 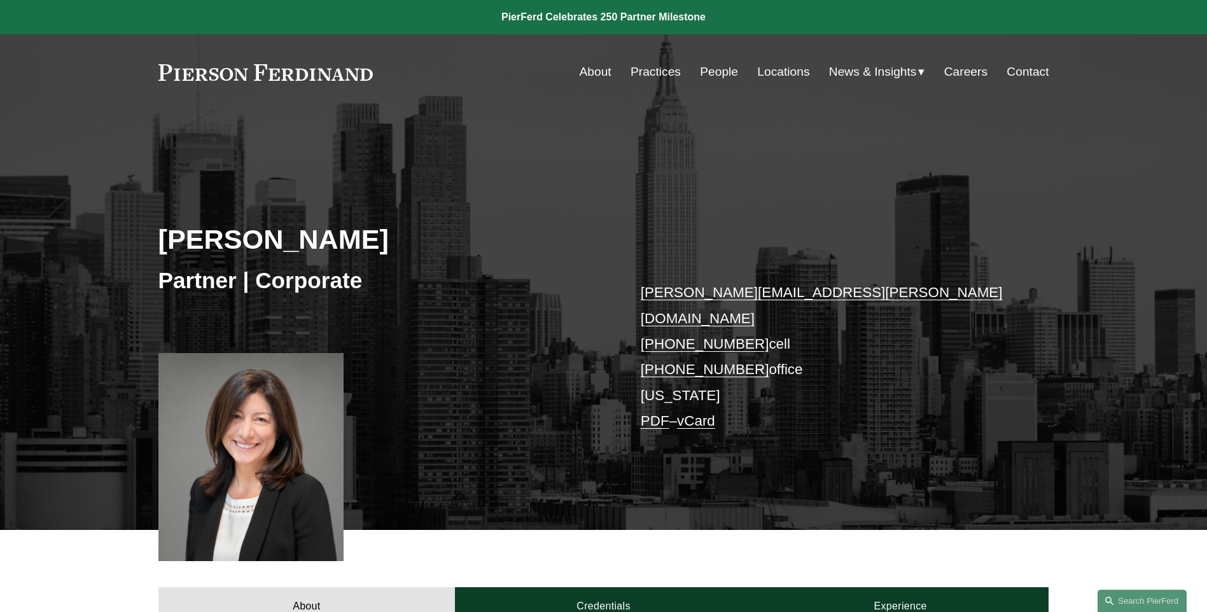 I want to click on a: Search this site, so click(x=1142, y=601).